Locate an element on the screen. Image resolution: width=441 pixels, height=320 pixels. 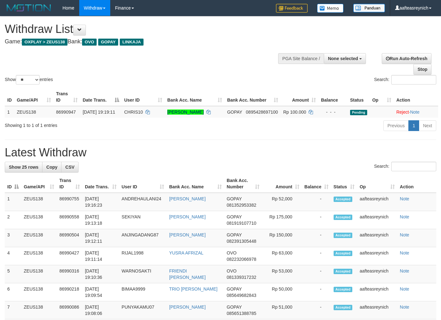
label: Show entries is located at coordinates (29, 80).